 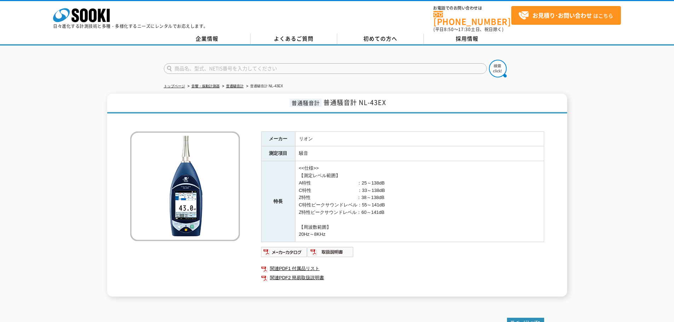 What do you see at coordinates (264, 86) in the screenshot?
I see `li: 普通騒音計 NL-43EX` at bounding box center [264, 86].